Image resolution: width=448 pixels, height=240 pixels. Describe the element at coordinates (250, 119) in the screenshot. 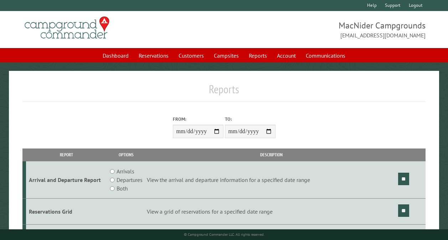

I see `label: To:` at that location.